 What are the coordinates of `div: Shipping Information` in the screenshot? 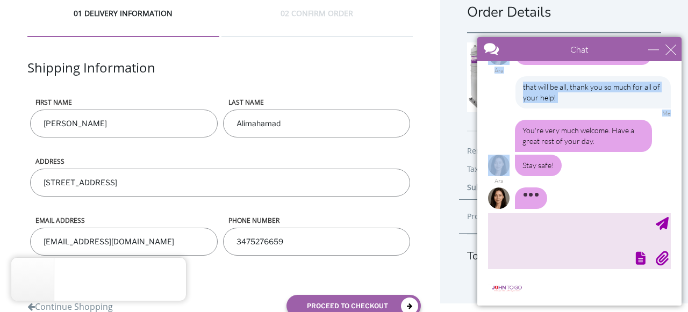 It's located at (220, 78).